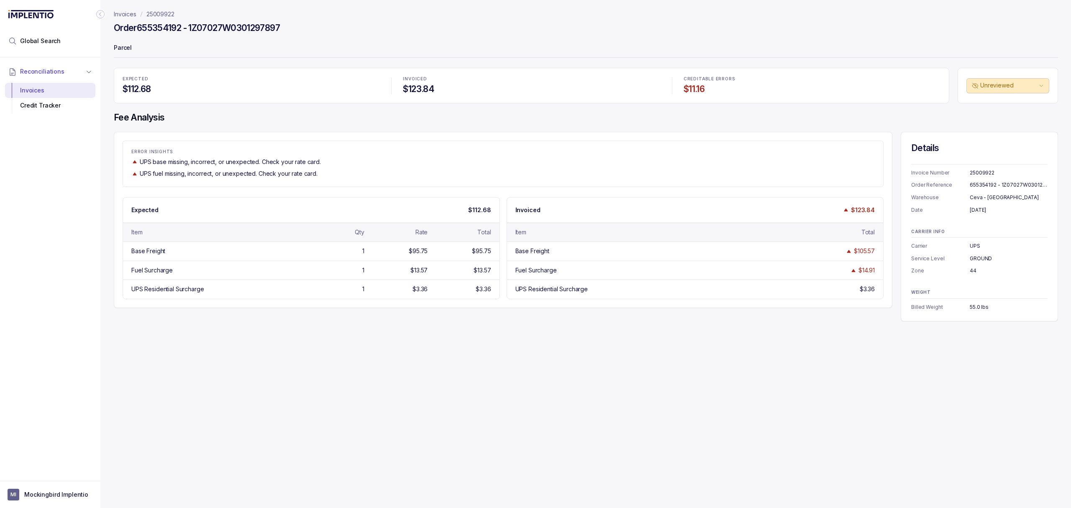  I want to click on p: Warehouse, so click(940, 197).